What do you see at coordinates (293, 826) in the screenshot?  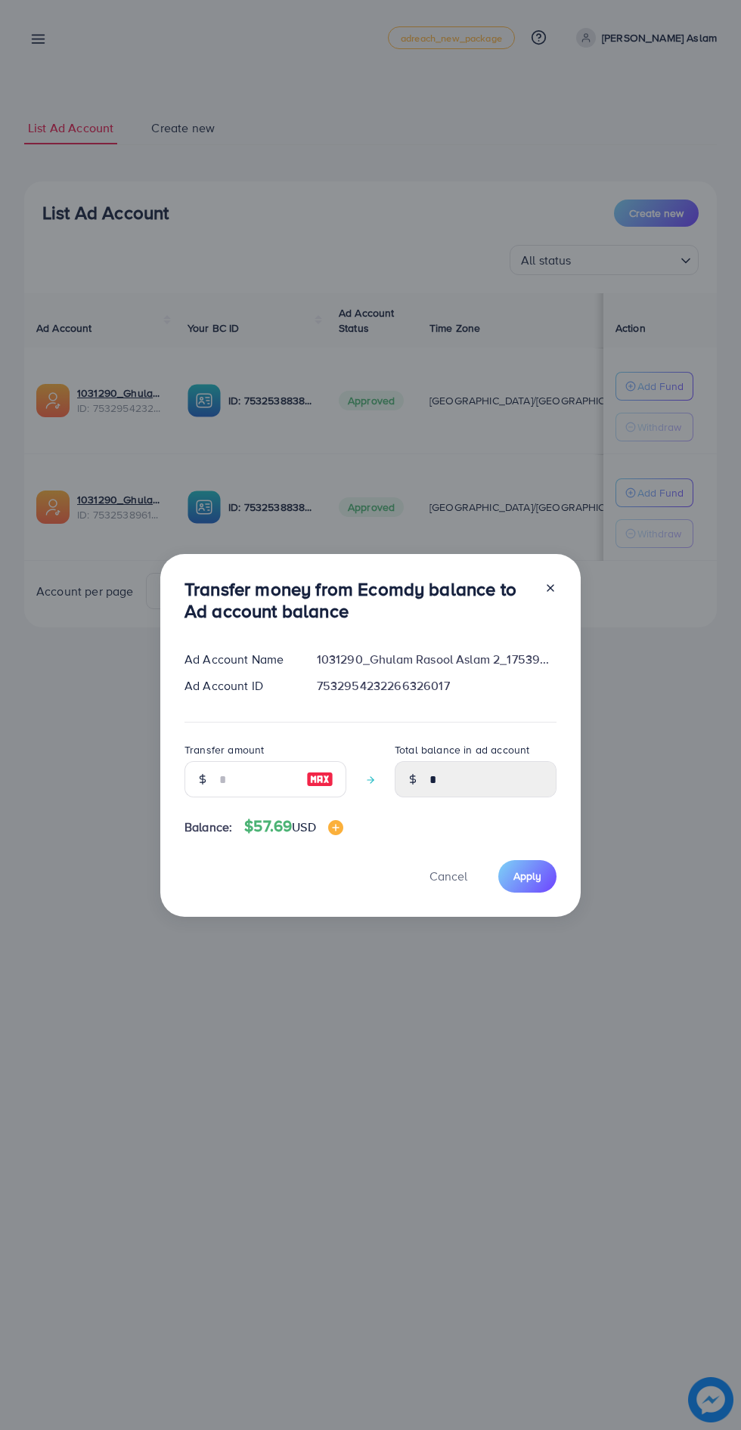 I see `h4: $57.69` at bounding box center [293, 826].